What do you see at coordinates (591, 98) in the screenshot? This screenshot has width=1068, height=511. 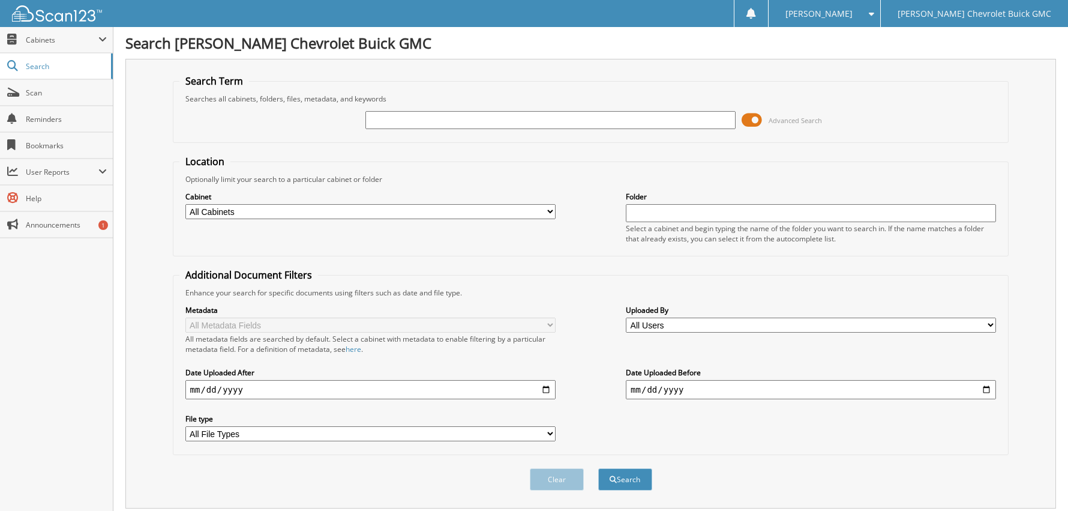 I see `div: Searches all cabinets, folders, files, metadata, and keywords` at bounding box center [591, 98].